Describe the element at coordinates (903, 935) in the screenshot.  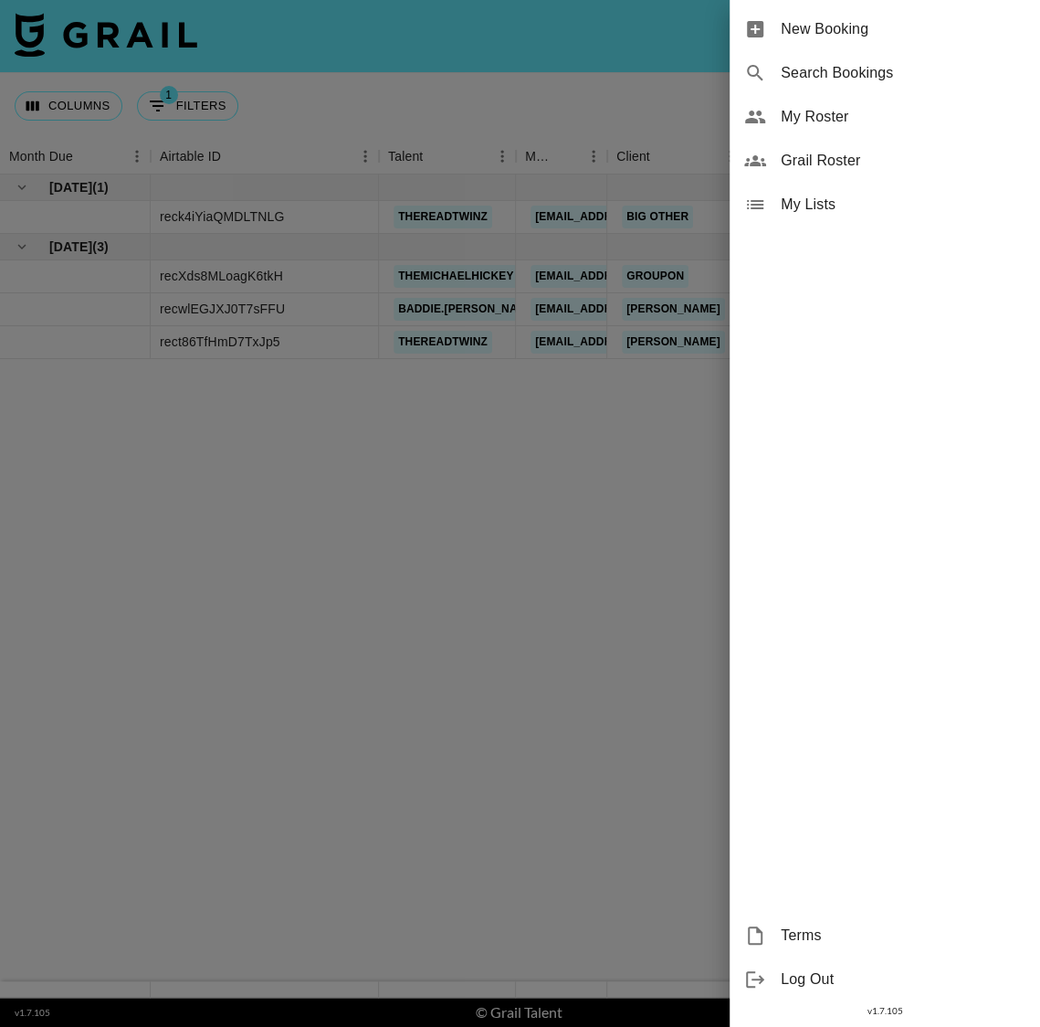
I see `span: Terms` at that location.